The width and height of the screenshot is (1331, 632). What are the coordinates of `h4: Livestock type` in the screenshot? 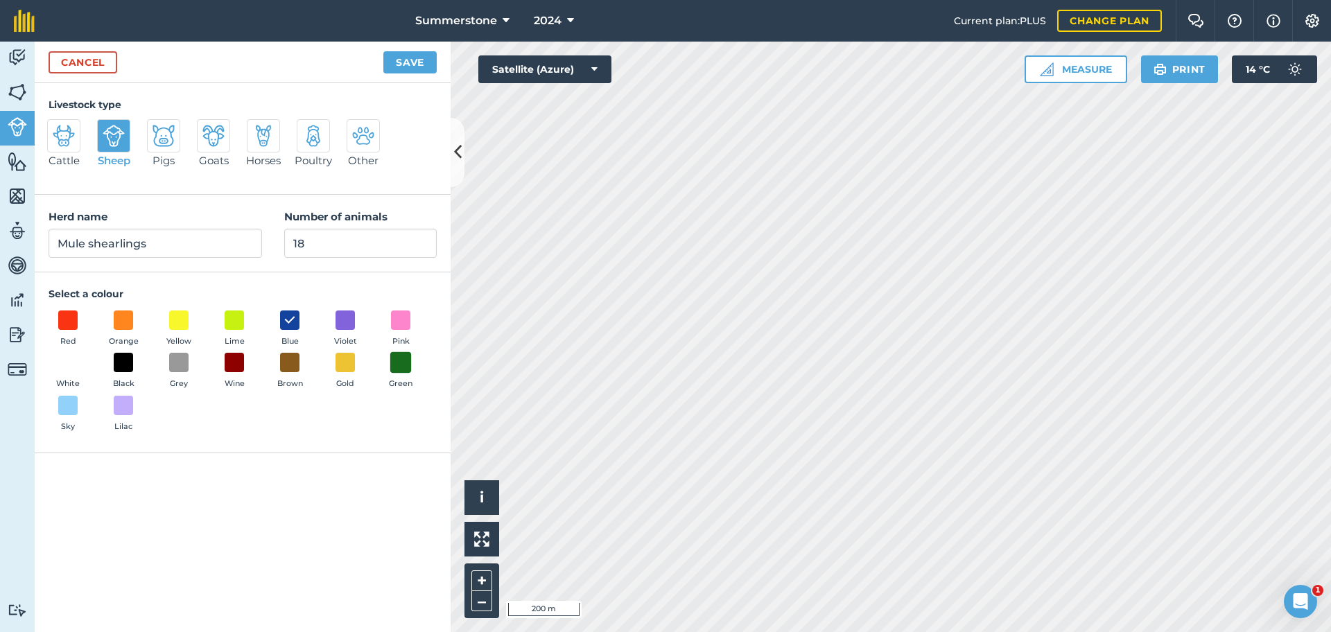 It's located at (243, 105).